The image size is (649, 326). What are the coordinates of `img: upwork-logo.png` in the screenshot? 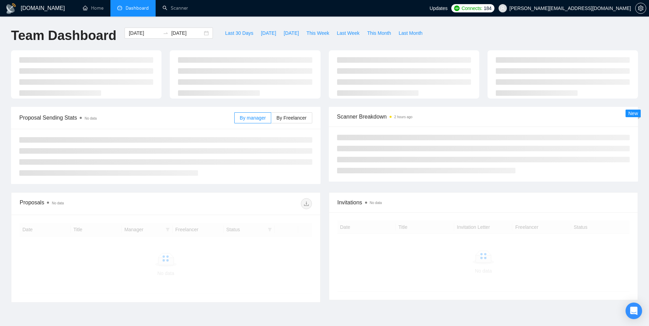 It's located at (457, 8).